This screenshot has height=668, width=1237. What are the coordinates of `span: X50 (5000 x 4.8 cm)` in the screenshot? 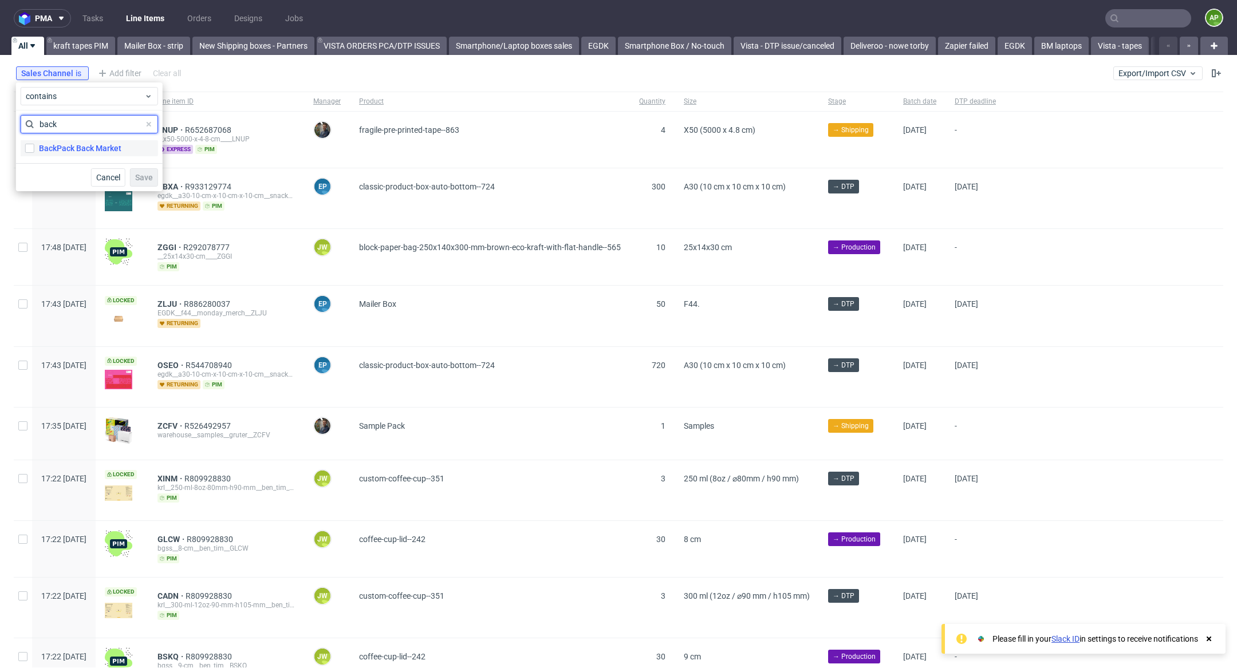 It's located at (719, 130).